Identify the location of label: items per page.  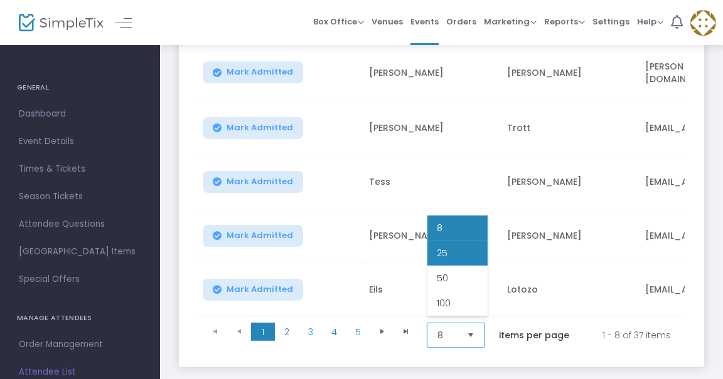
(534, 336).